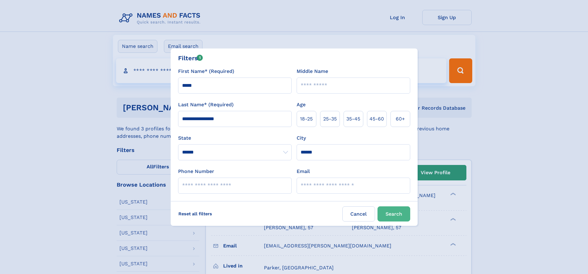 The image size is (588, 274). Describe the element at coordinates (206, 71) in the screenshot. I see `label: First Name* (Required)` at that location.